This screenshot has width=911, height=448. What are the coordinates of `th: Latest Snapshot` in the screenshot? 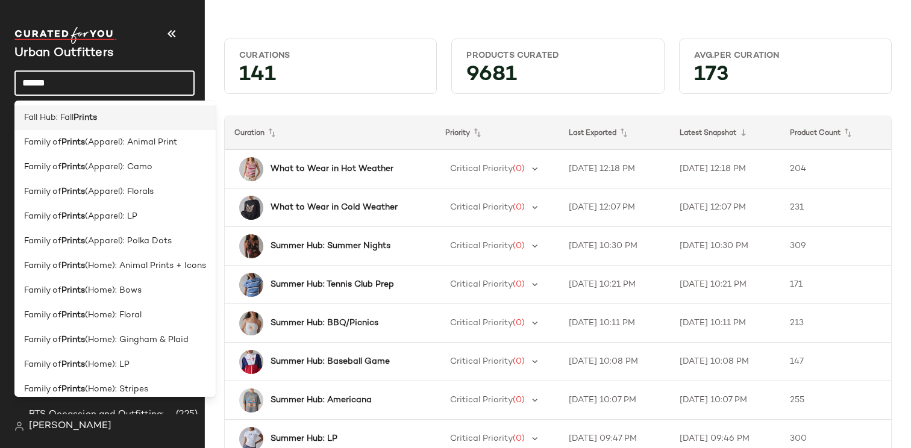 It's located at (726, 133).